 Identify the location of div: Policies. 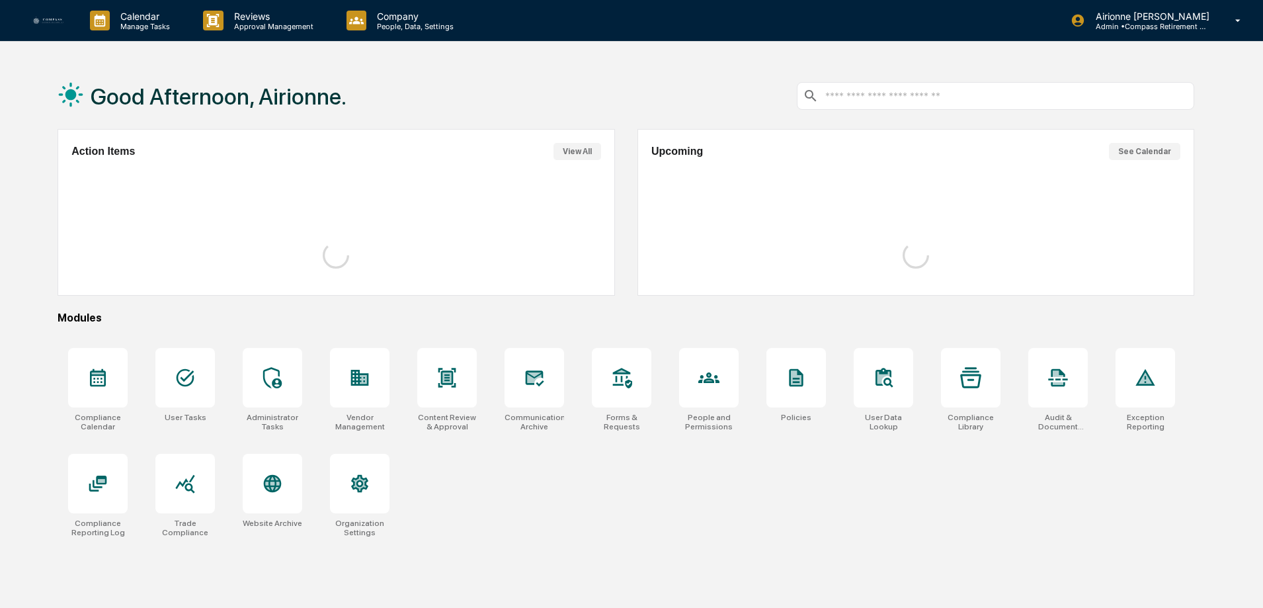
(796, 417).